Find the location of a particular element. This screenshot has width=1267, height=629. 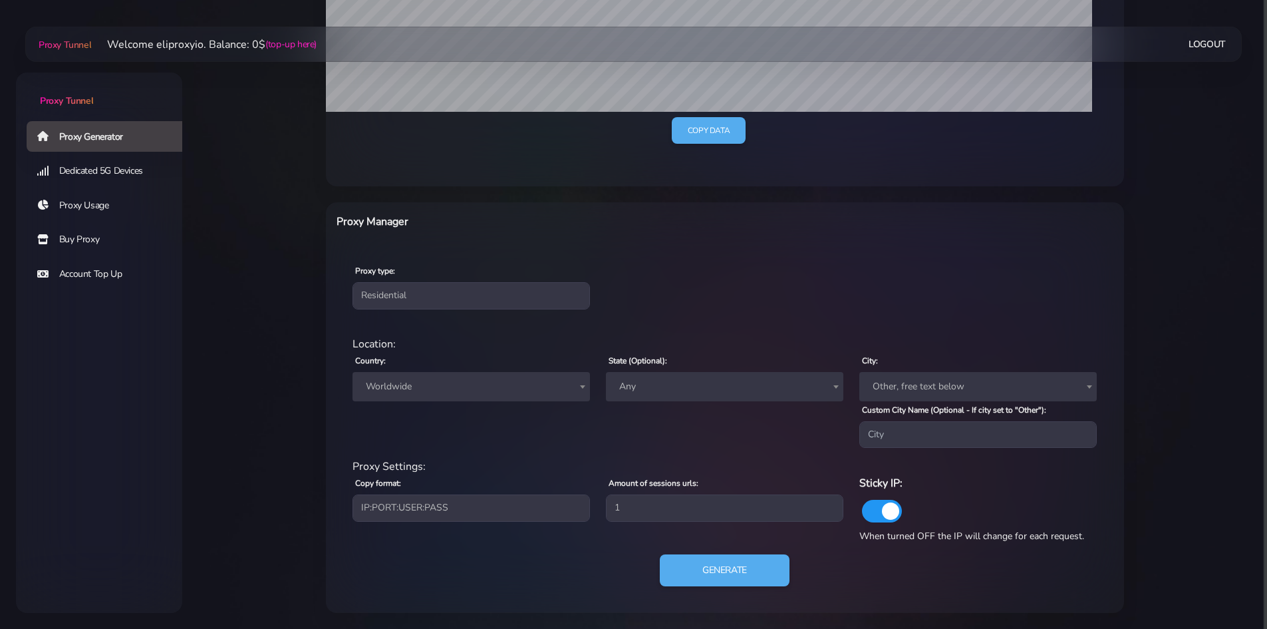

label: City: is located at coordinates (870, 361).